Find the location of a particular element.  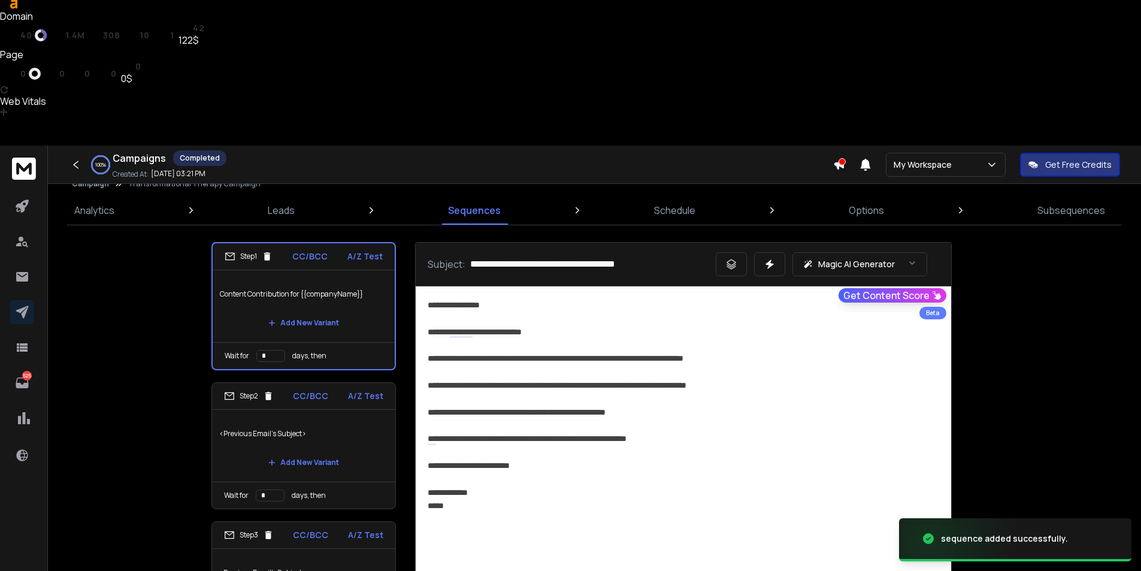

p: Options is located at coordinates (866, 210).